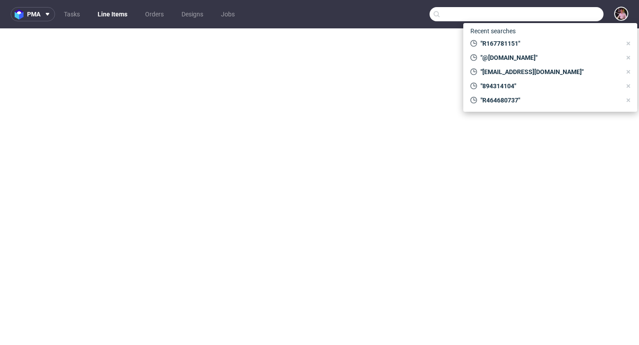  Describe the element at coordinates (155, 14) in the screenshot. I see `a: Orders` at that location.